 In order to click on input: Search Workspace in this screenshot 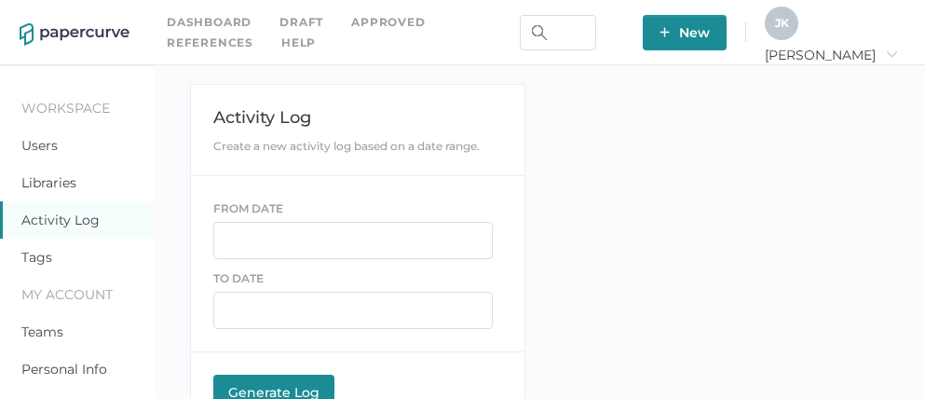, I will do `click(558, 33)`.